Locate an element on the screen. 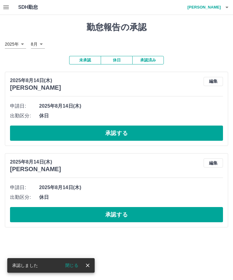  button: 承認済み is located at coordinates (148, 60).